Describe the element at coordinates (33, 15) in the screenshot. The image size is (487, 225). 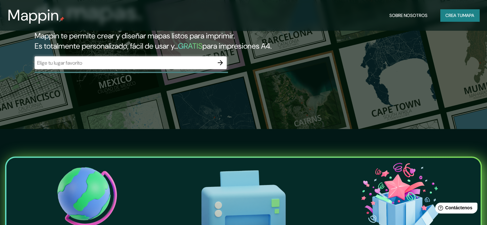
I see `font: Mappin` at that location.